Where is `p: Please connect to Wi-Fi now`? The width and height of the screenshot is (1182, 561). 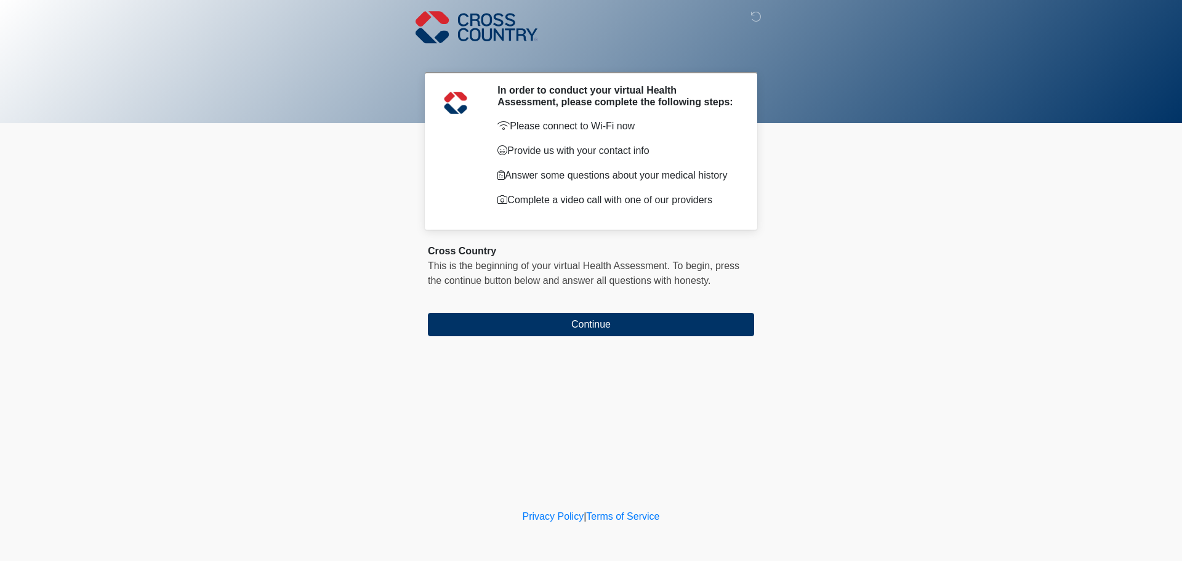
p: Please connect to Wi-Fi now is located at coordinates (616, 126).